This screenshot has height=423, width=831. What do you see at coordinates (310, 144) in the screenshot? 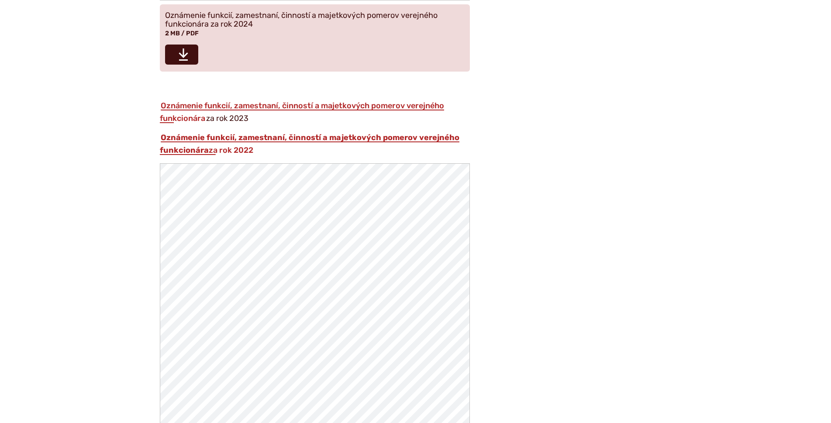
I see `a: Oznámenie funkcií, zamestnaní, činností a majetkových pomerov verejného funkcionáraza rok 2022` at bounding box center [310, 144].